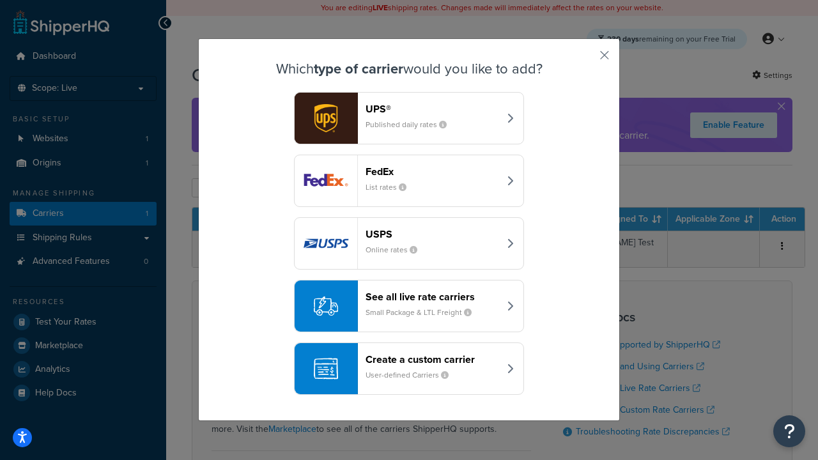  What do you see at coordinates (326, 181) in the screenshot?
I see `img: fedEx logo` at bounding box center [326, 181].